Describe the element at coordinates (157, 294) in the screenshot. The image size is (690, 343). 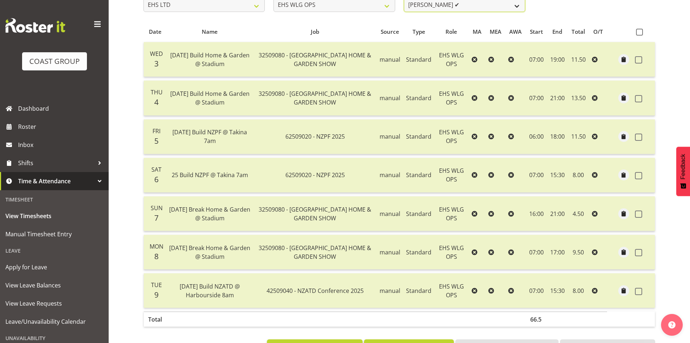
I see `span: 9` at that location.